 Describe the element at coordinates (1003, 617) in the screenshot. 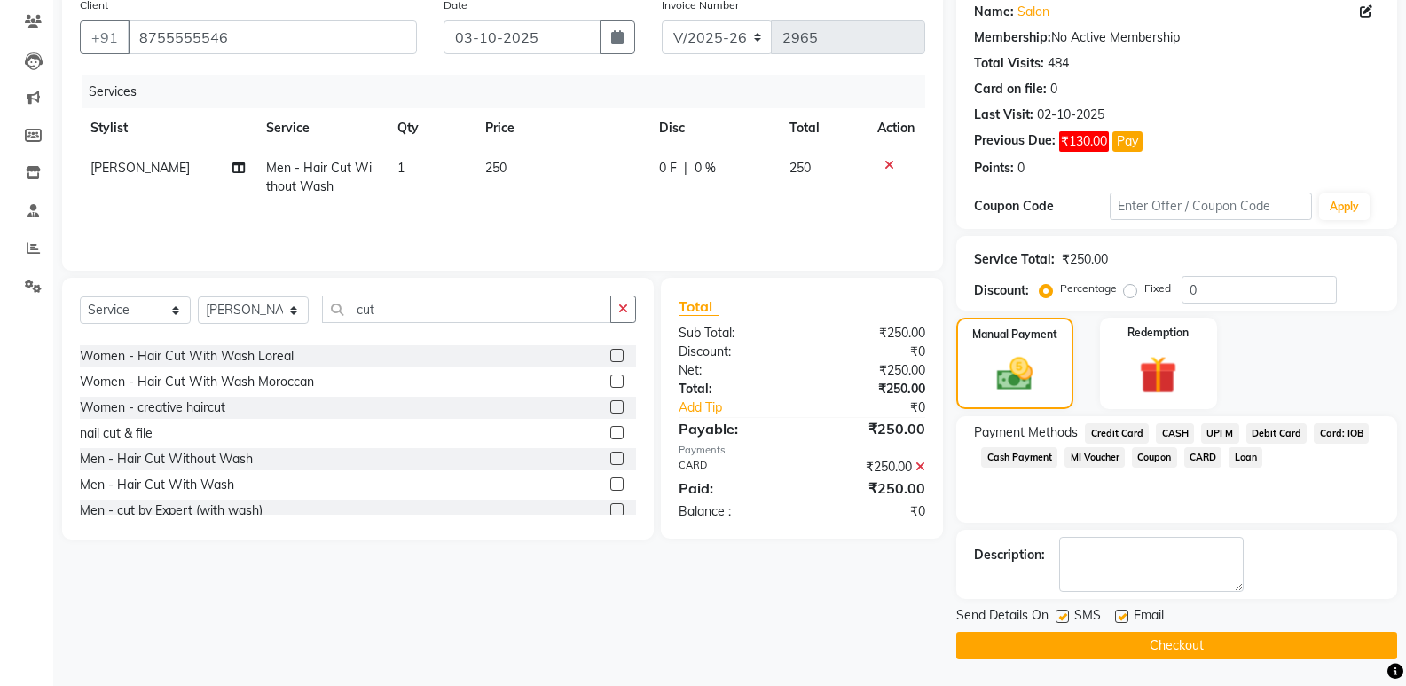

I see `span: Send Details On` at that location.